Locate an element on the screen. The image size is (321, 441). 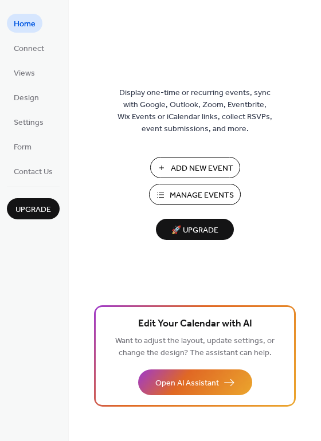
span: Form is located at coordinates (22, 147).